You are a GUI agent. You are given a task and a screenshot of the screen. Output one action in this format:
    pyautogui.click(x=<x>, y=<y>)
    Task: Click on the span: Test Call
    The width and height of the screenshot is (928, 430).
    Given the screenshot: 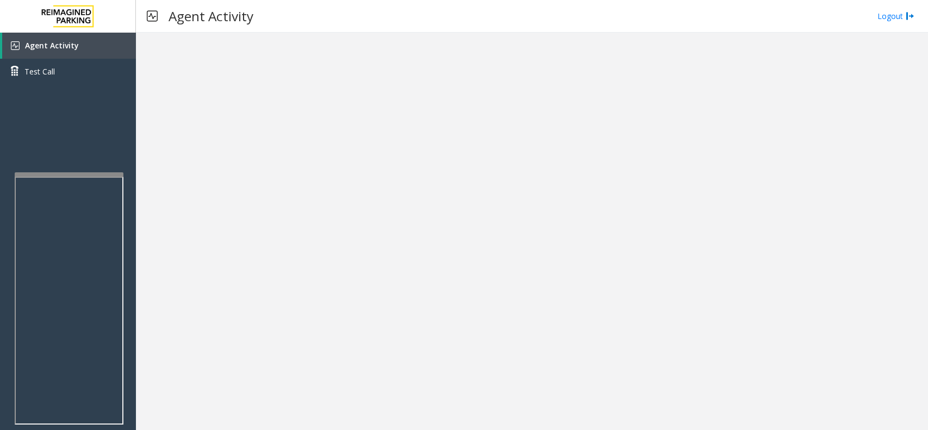 What is the action you would take?
    pyautogui.click(x=40, y=71)
    